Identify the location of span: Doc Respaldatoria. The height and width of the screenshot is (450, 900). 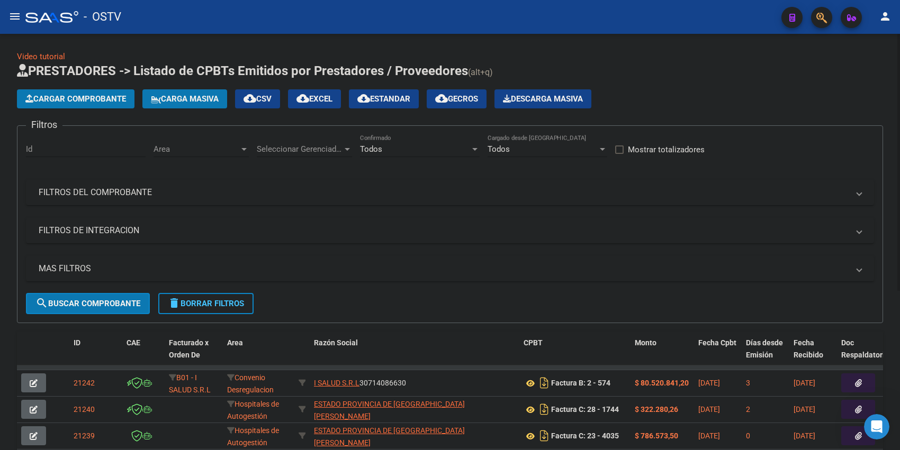
(865, 349).